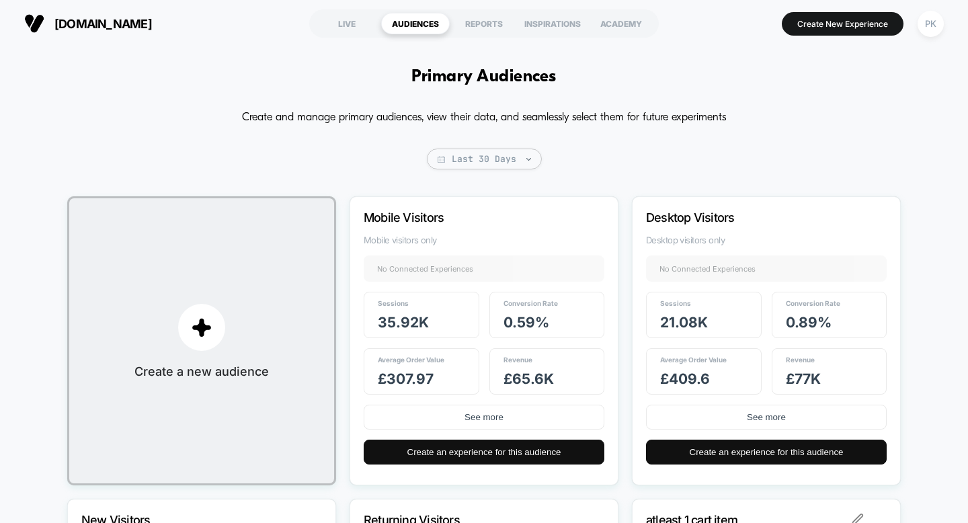  Describe the element at coordinates (930, 24) in the screenshot. I see `div: PK` at that location.